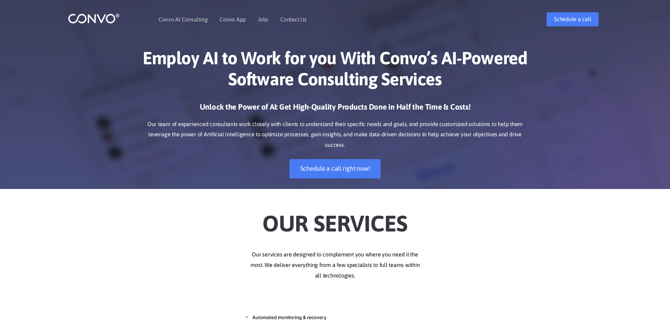 The height and width of the screenshot is (320, 670). Describe the element at coordinates (335, 71) in the screenshot. I see `h1: Employ AI to Work for you With Convo’s AI-Powered Software Consulting Services` at that location.